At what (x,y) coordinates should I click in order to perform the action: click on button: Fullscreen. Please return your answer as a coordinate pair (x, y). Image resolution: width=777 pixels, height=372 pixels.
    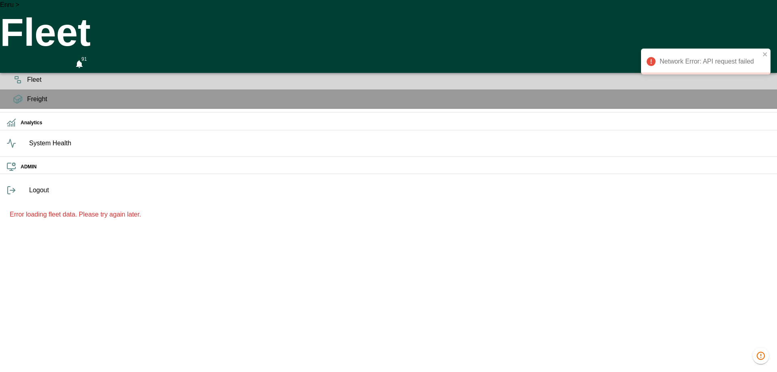
    Looking at the image, I should click on (62, 64).